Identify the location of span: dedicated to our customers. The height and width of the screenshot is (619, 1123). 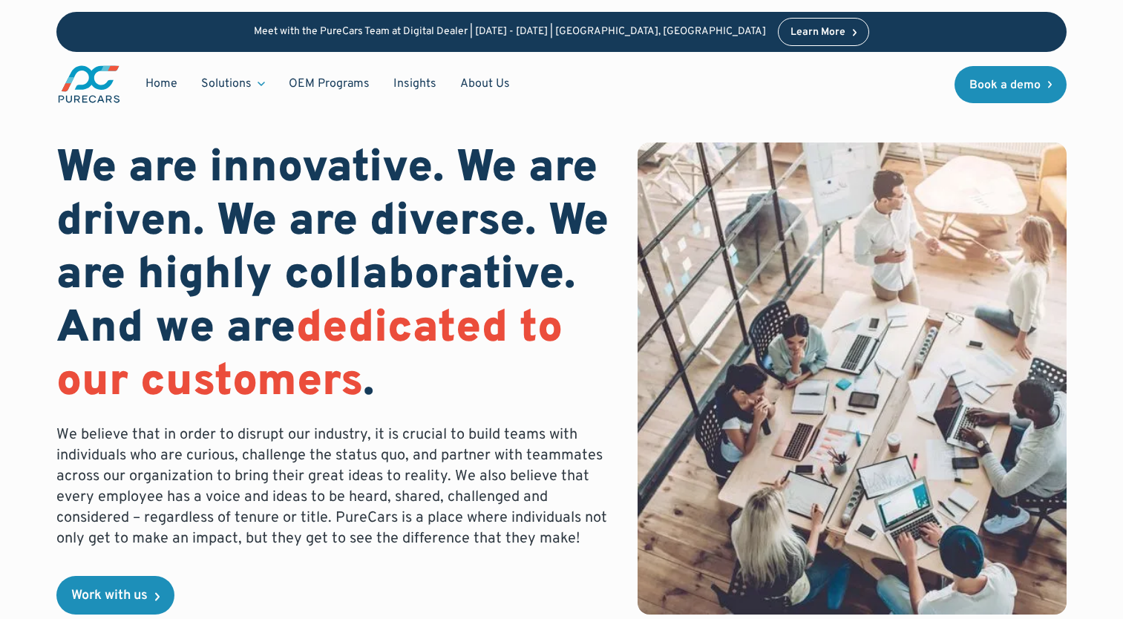
(309, 356).